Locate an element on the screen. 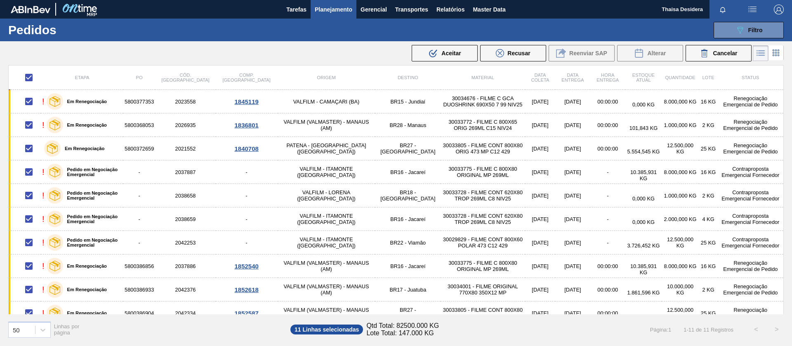  img: Logout is located at coordinates (779, 9).